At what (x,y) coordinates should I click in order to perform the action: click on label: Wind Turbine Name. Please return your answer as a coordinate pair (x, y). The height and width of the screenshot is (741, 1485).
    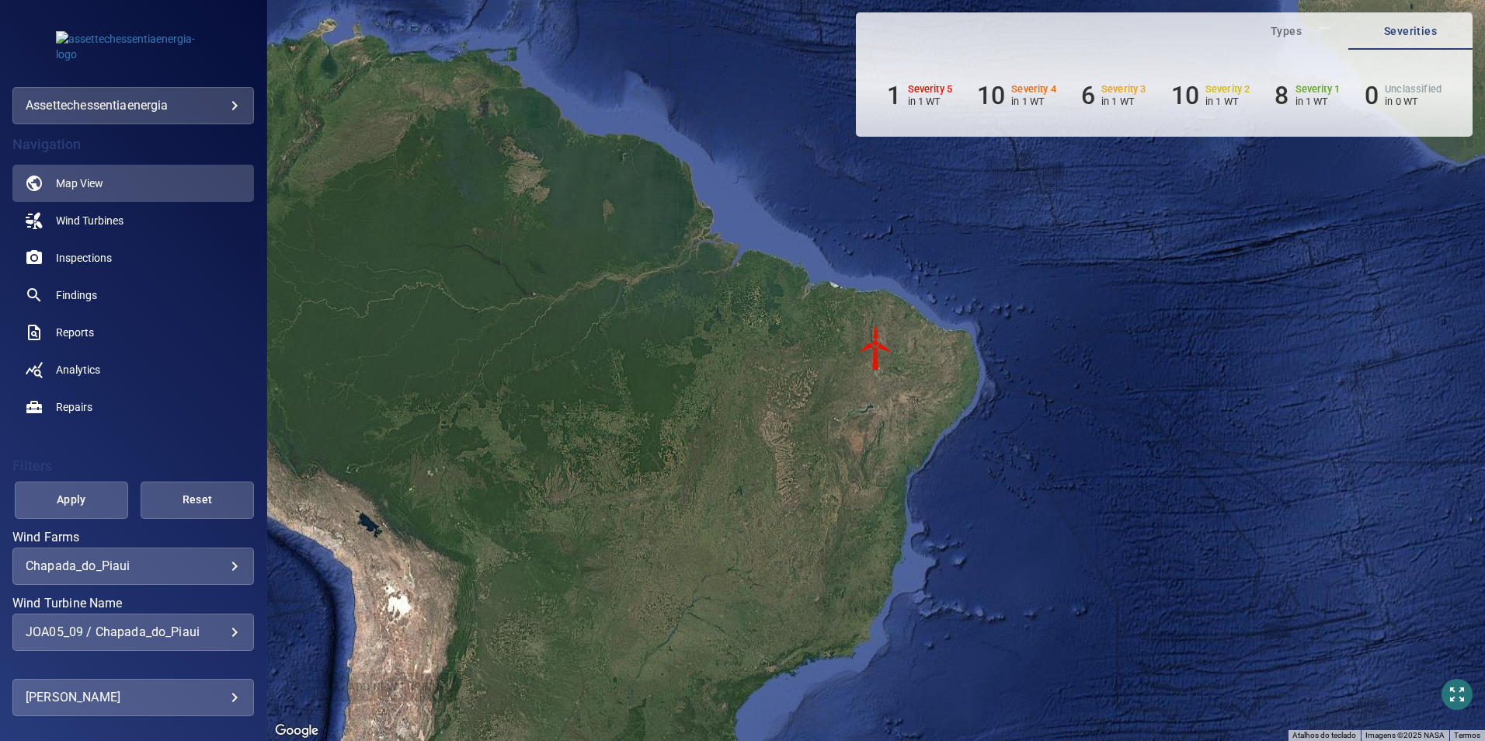
    Looking at the image, I should click on (133, 603).